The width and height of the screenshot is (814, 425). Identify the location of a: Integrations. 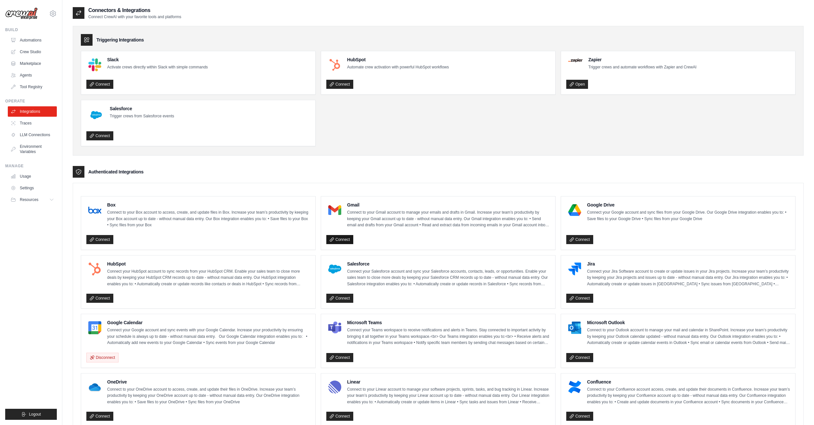
(32, 112).